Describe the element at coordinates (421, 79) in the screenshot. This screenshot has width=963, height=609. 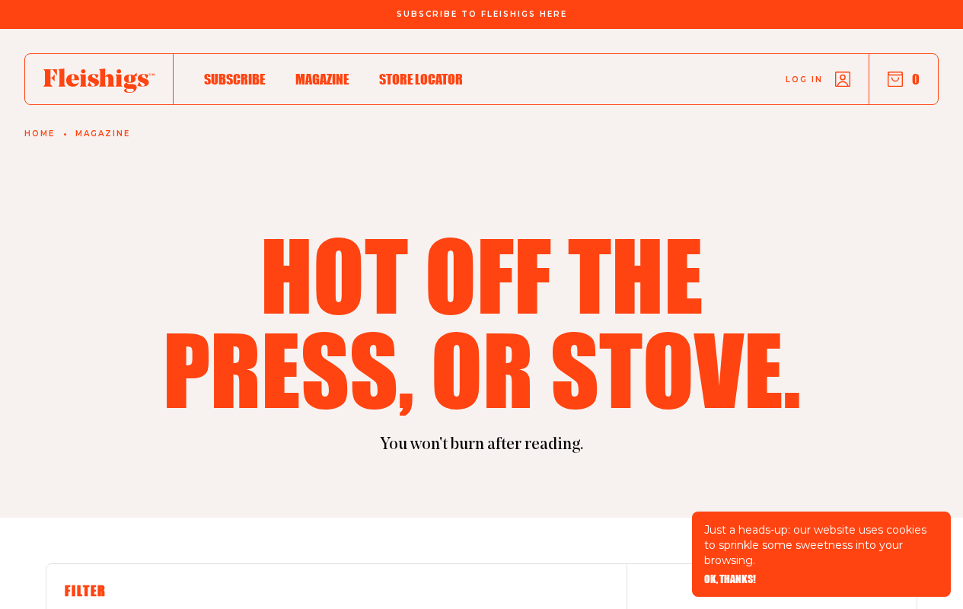
I see `span: Store locator` at that location.